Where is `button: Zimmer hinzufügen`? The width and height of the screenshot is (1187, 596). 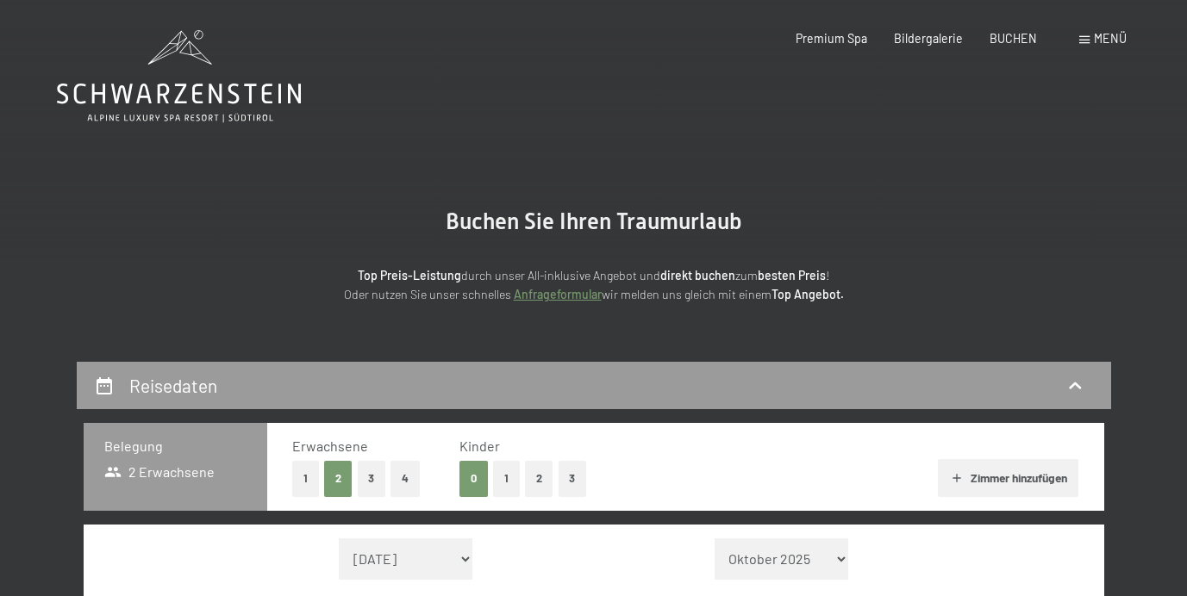
button: Zimmer hinzufügen is located at coordinates (1008, 478).